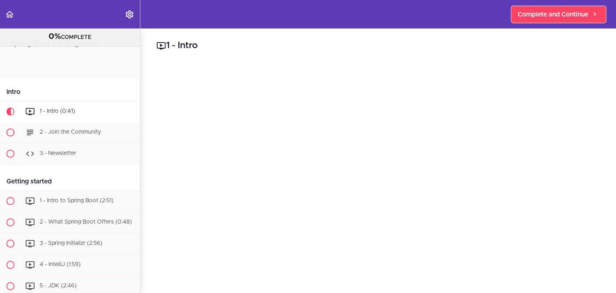 The height and width of the screenshot is (293, 616). What do you see at coordinates (57, 111) in the screenshot?
I see `span: 1 - Intro (0:41)` at bounding box center [57, 111].